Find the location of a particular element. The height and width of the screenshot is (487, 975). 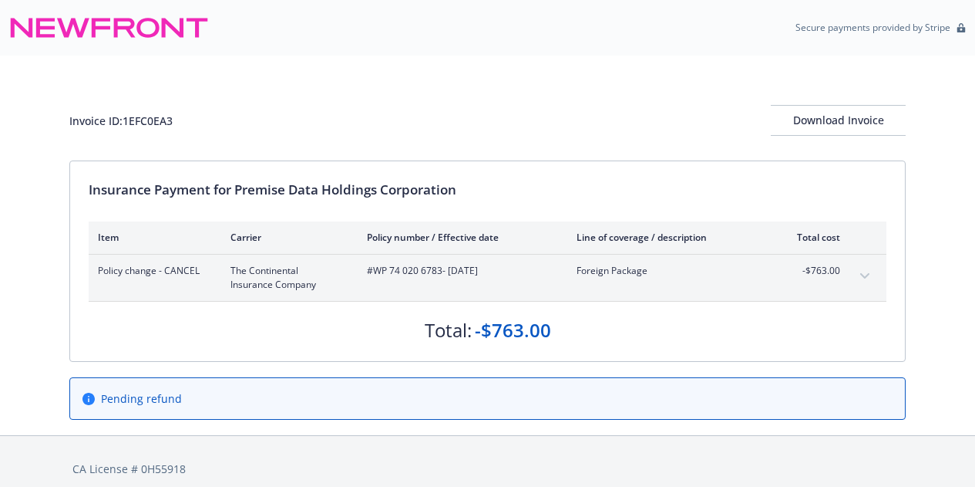

p: Secure payments provided by Stripe is located at coordinates (873, 27).